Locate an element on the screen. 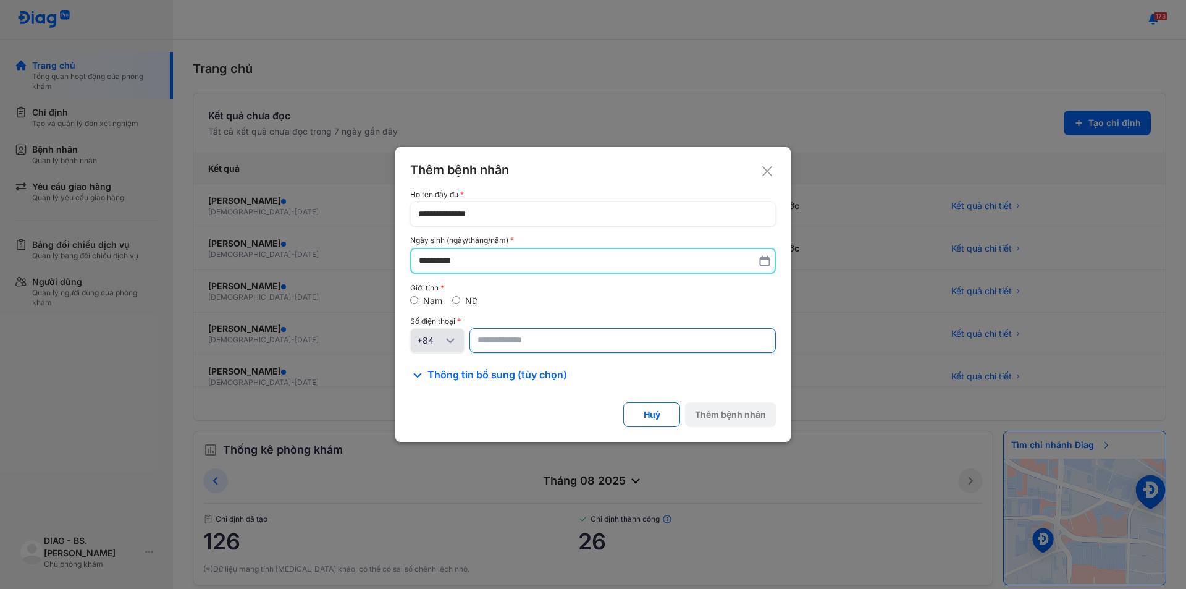 This screenshot has height=589, width=1186. span: Thông tin bổ sung (tùy chọn) is located at coordinates (497, 375).